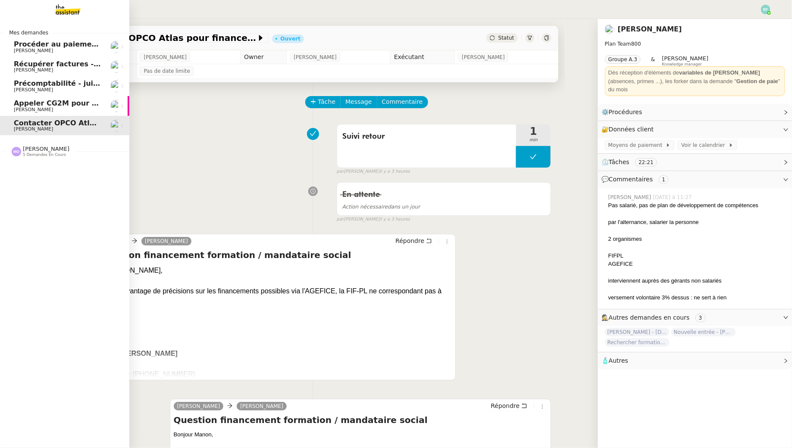  I want to click on div: ⚙️Procédures, so click(695, 112).